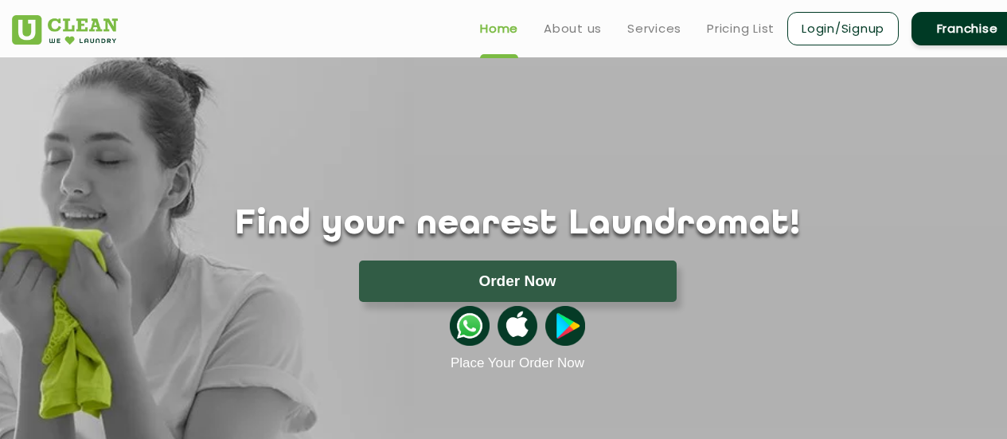 The image size is (1007, 439). Describe the element at coordinates (654, 29) in the screenshot. I see `a: Services` at that location.